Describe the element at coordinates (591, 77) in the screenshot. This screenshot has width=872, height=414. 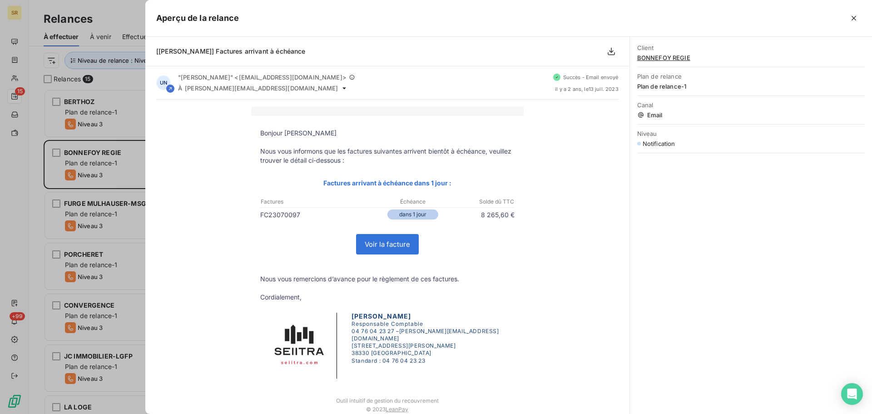
I see `span: Succès - Email envoyé` at that location.